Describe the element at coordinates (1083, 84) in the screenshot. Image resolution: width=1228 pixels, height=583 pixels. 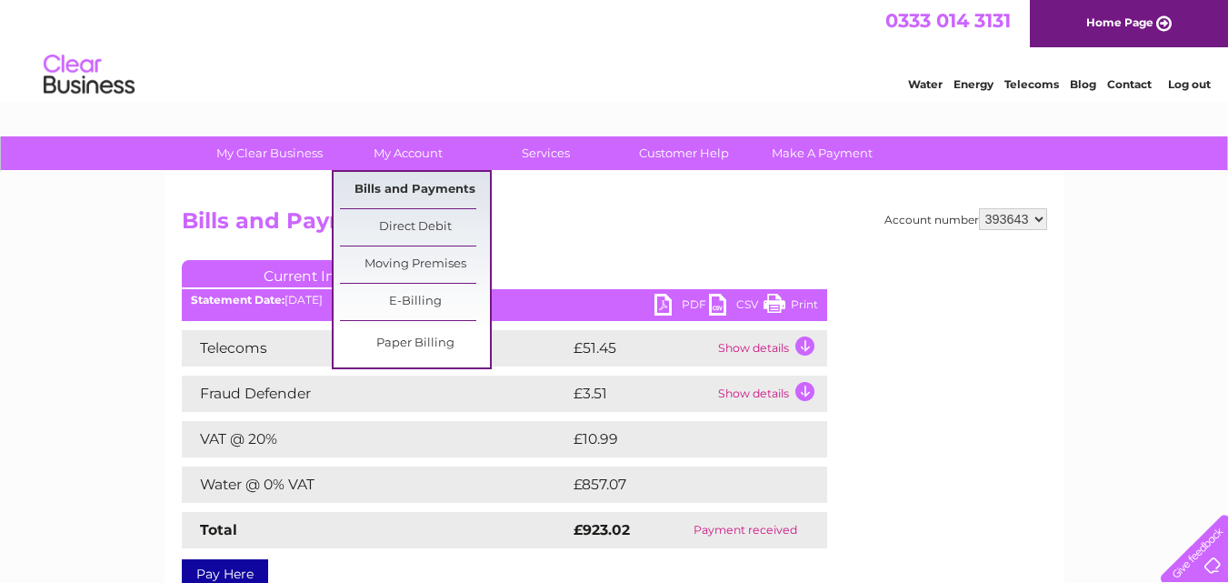
I see `a: Blog` at that location.